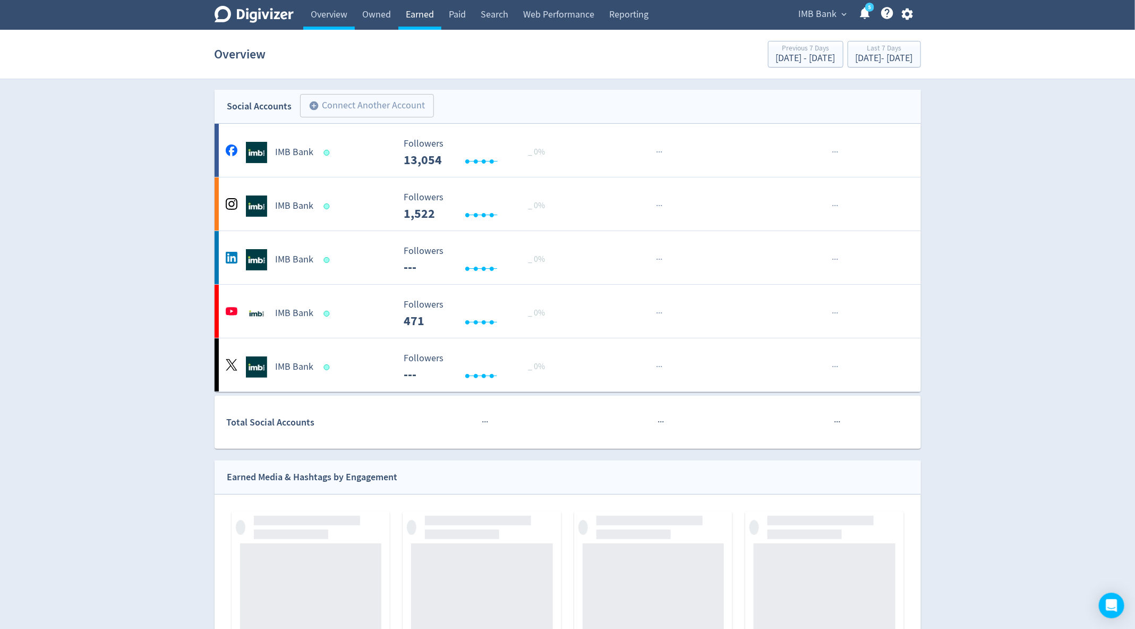 Image resolution: width=1135 pixels, height=629 pixels. What do you see at coordinates (328, 152) in the screenshot?
I see `span: Data last synced: 7 Oct 2025, 11:01am (AEDT)` at bounding box center [328, 152].